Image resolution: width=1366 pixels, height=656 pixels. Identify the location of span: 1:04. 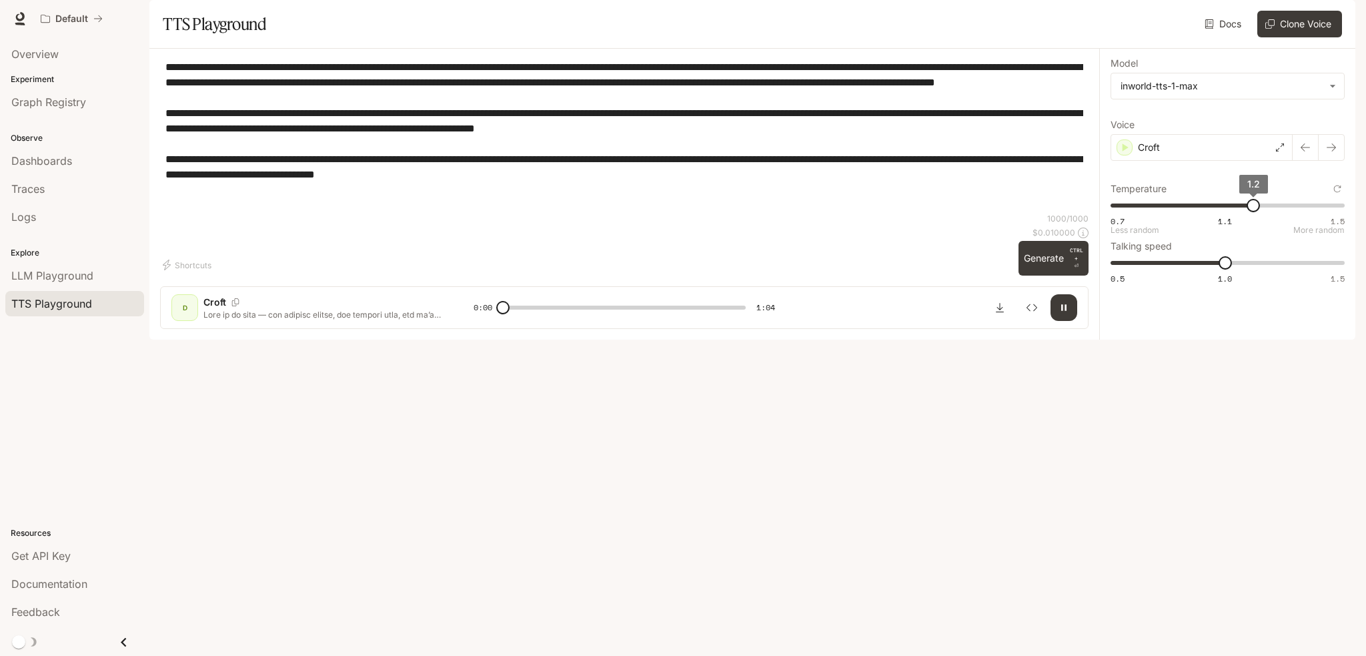
(766, 308).